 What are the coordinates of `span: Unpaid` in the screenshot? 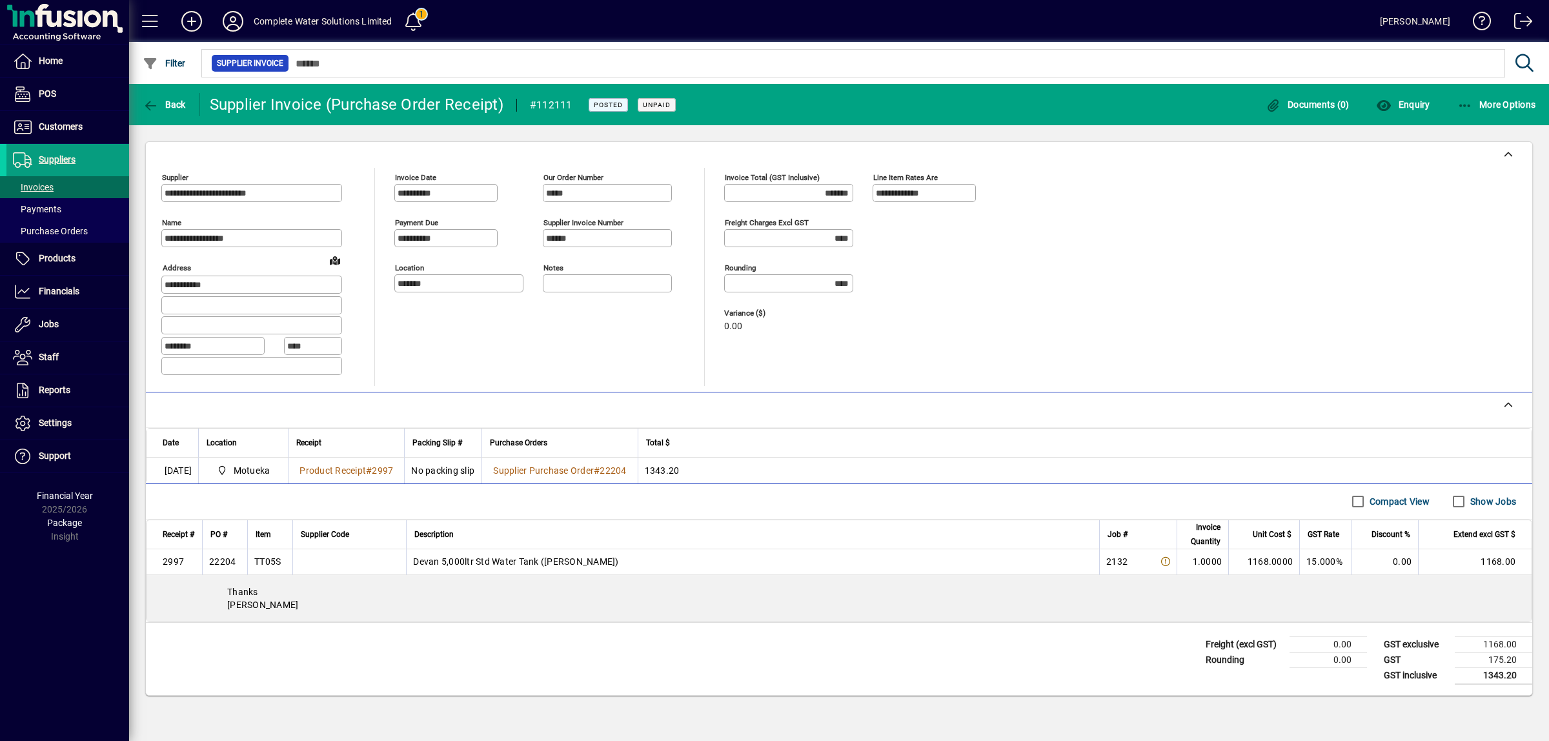 It's located at (657, 105).